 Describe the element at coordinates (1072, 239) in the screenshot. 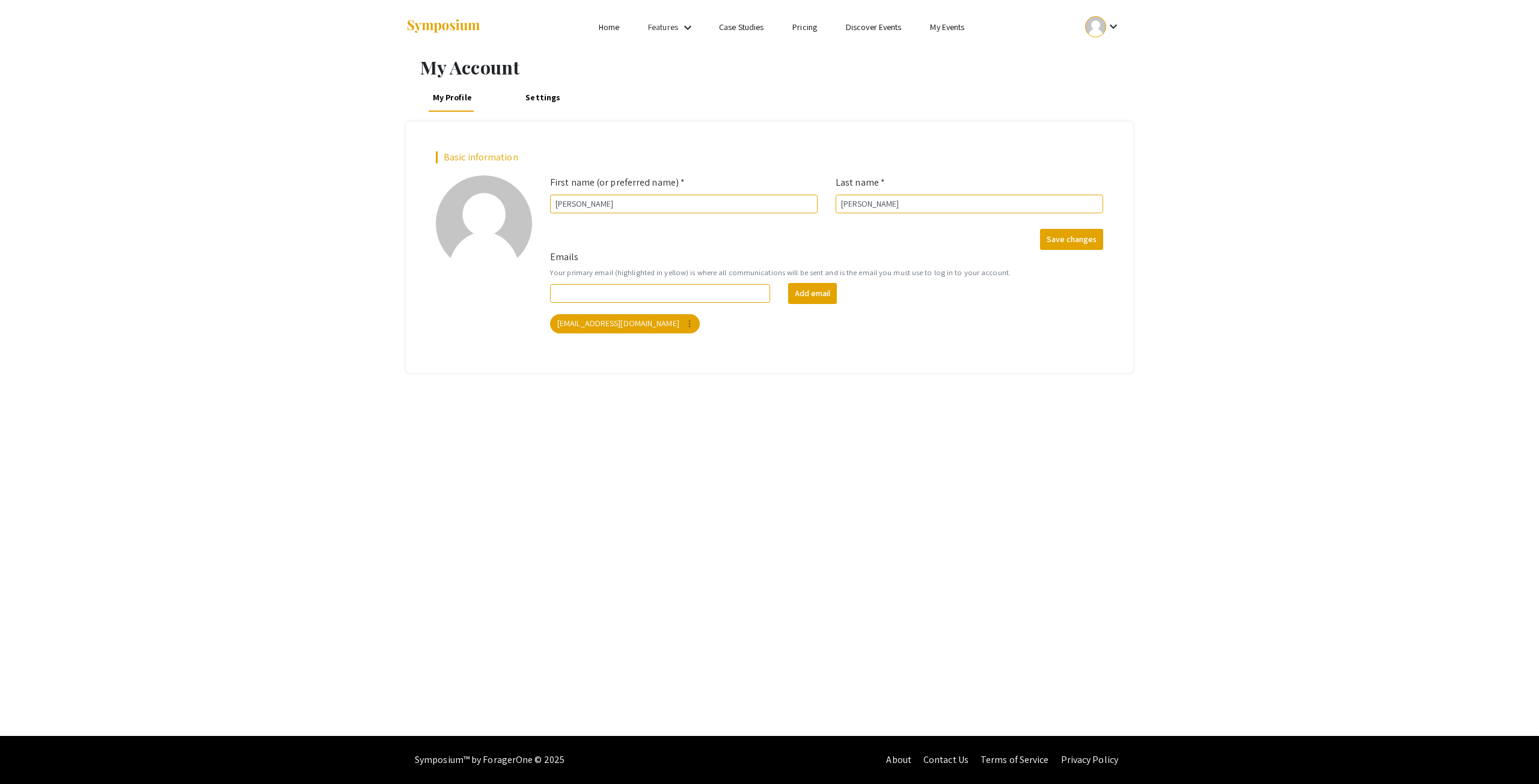

I see `button: Save changes` at that location.